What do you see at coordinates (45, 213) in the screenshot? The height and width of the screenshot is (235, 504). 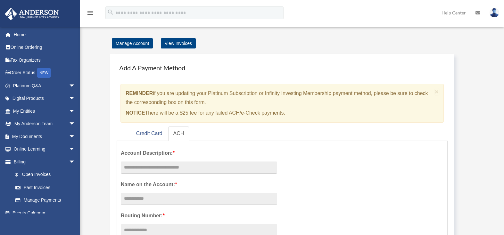 I see `a: Events Calendar` at bounding box center [45, 213].